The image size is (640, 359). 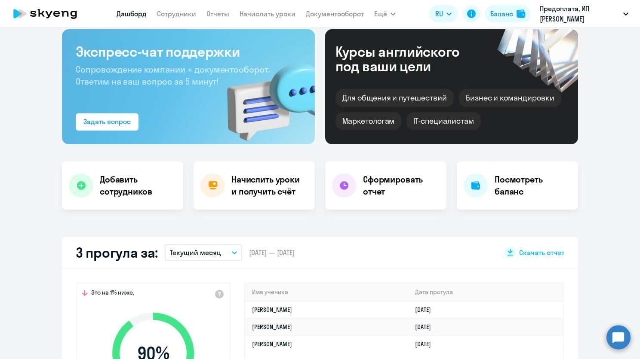 What do you see at coordinates (107, 122) in the screenshot?
I see `div: Задать вопрос` at bounding box center [107, 122].